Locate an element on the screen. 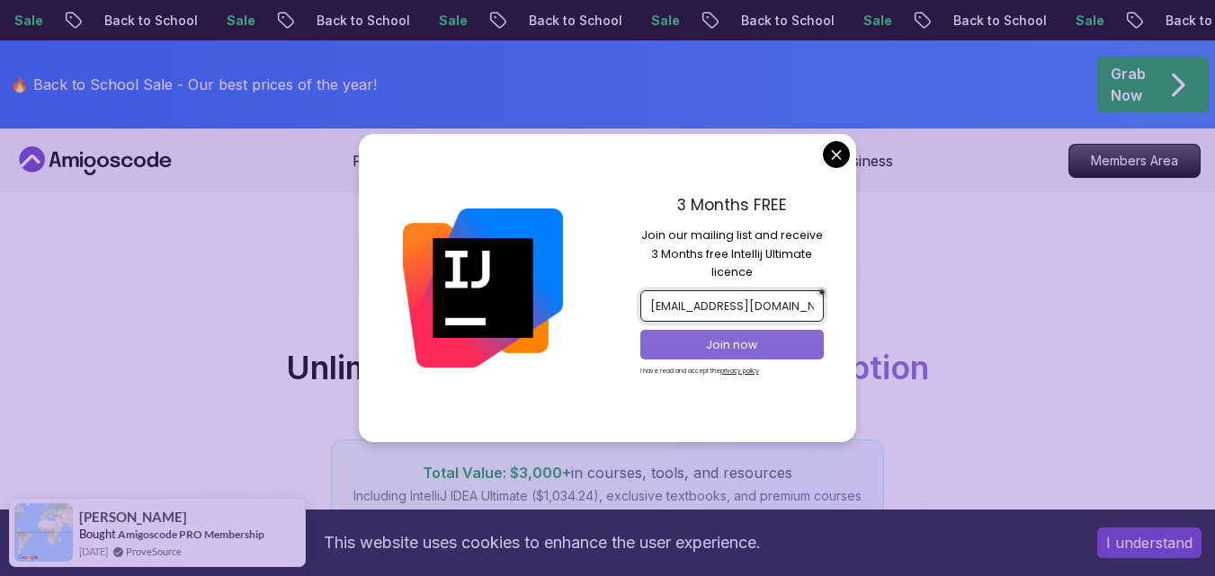 The width and height of the screenshot is (1215, 576). span: Total Value: $3,000+ is located at coordinates (496, 473).